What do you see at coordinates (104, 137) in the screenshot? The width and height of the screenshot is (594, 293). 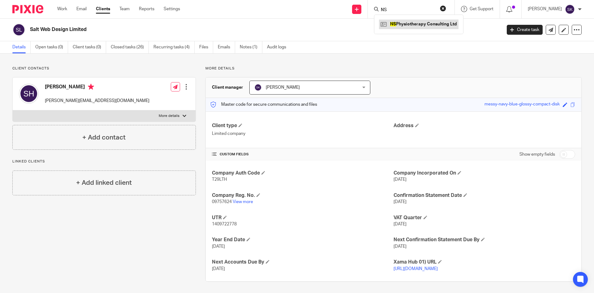 I see `h4: + Add contact` at bounding box center [104, 137].